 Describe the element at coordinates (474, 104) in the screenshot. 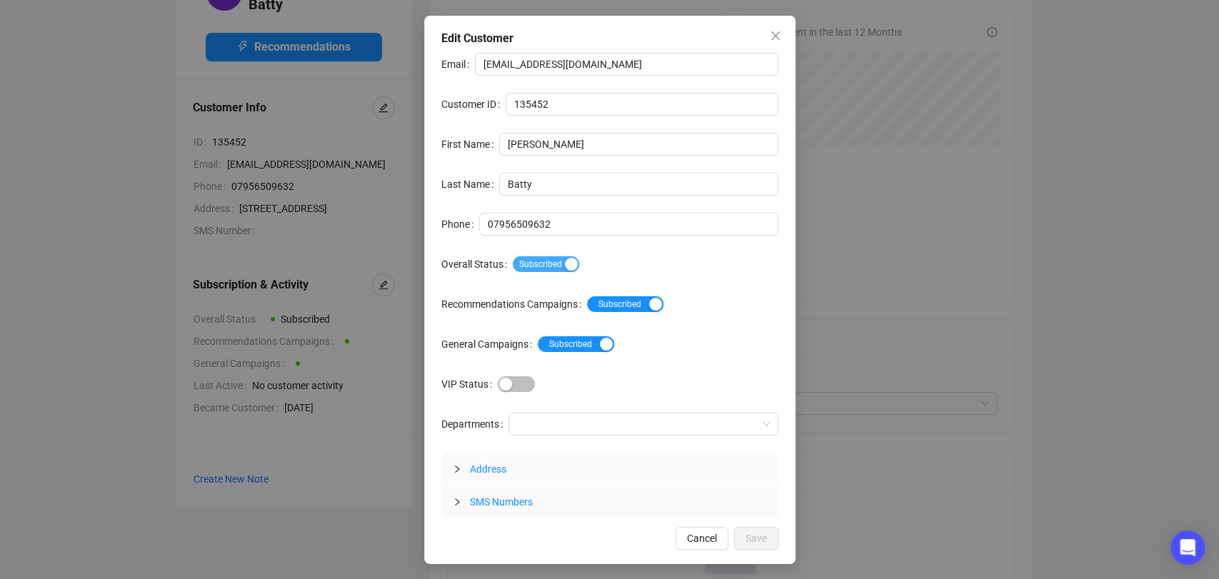

I see `label: Customer ID` at that location.